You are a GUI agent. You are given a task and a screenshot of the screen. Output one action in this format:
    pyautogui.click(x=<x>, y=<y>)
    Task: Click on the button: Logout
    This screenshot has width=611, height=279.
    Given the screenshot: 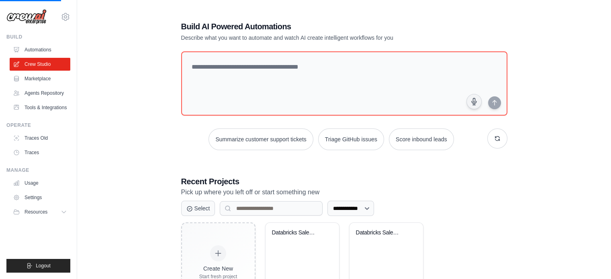 What is the action you would take?
    pyautogui.click(x=38, y=266)
    